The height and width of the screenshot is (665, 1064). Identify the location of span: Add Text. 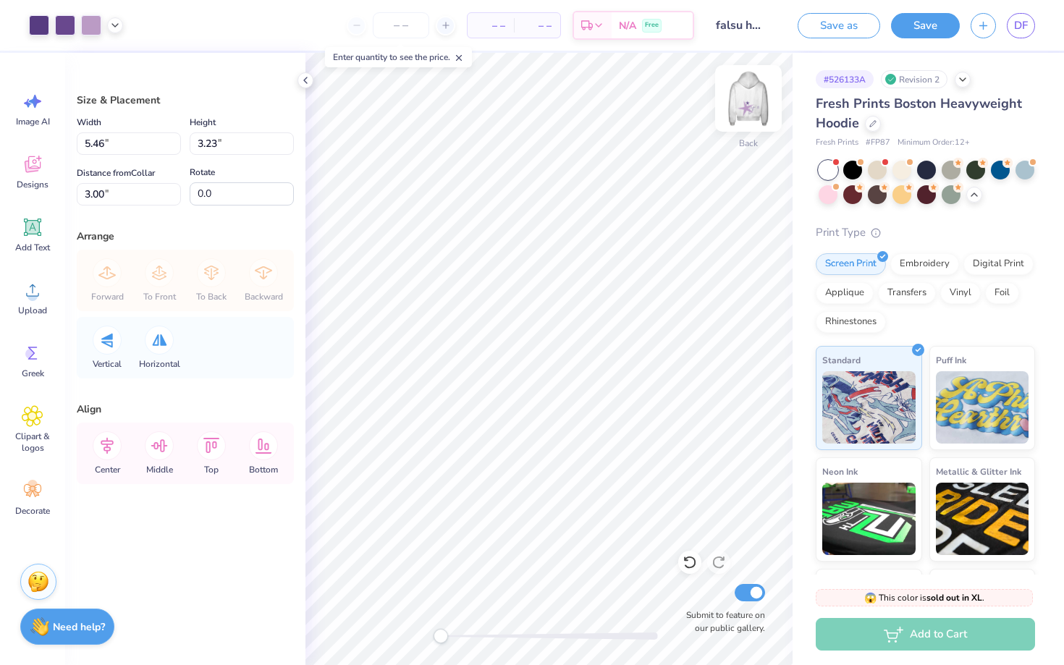
(33, 248).